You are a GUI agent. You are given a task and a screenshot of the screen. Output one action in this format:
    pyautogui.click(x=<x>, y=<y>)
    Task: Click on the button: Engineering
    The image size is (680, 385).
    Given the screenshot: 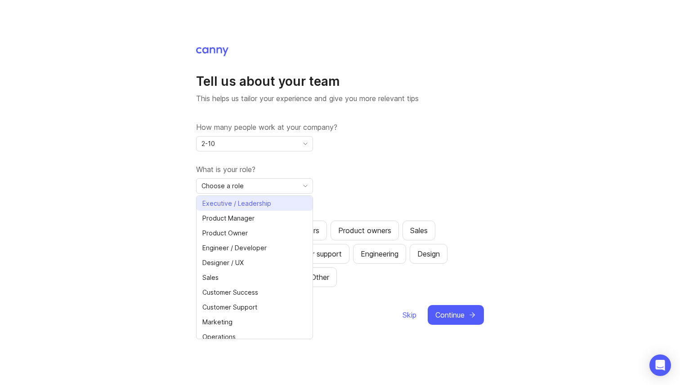 What is the action you would take?
    pyautogui.click(x=380, y=254)
    